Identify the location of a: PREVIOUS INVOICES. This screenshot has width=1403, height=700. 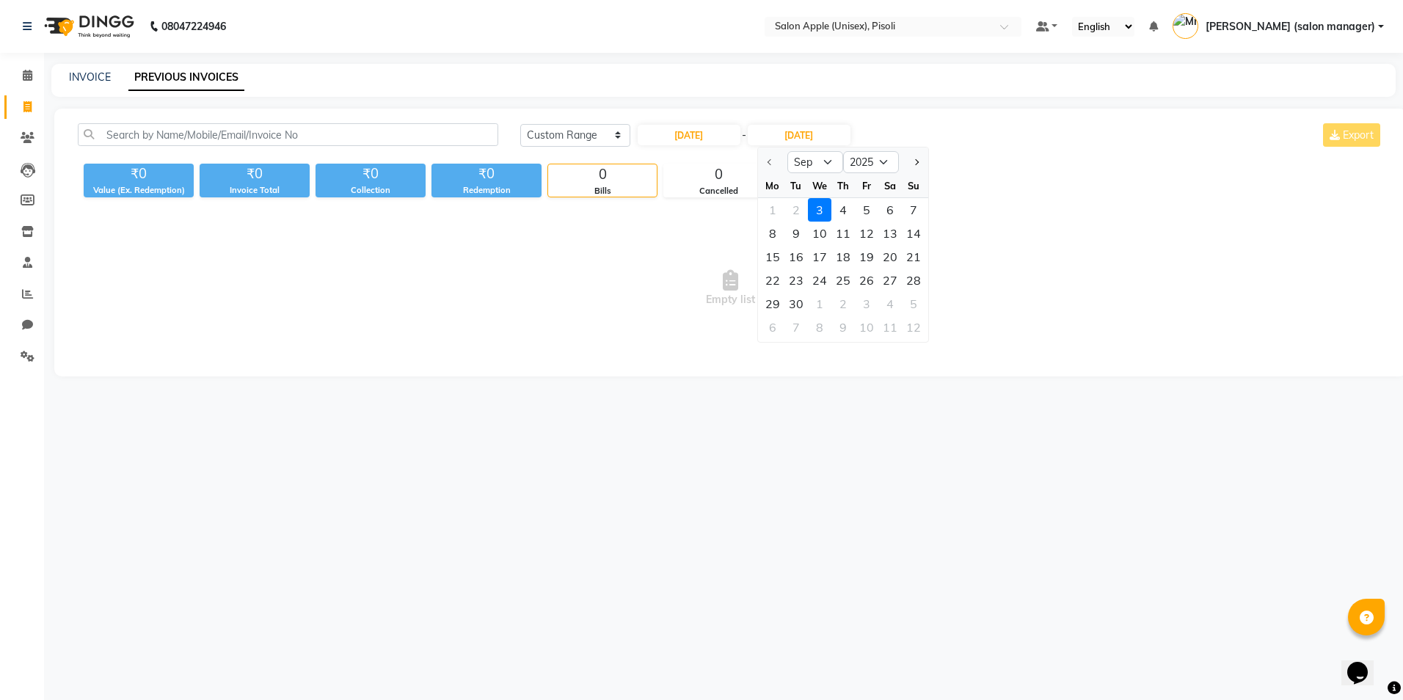
(186, 78).